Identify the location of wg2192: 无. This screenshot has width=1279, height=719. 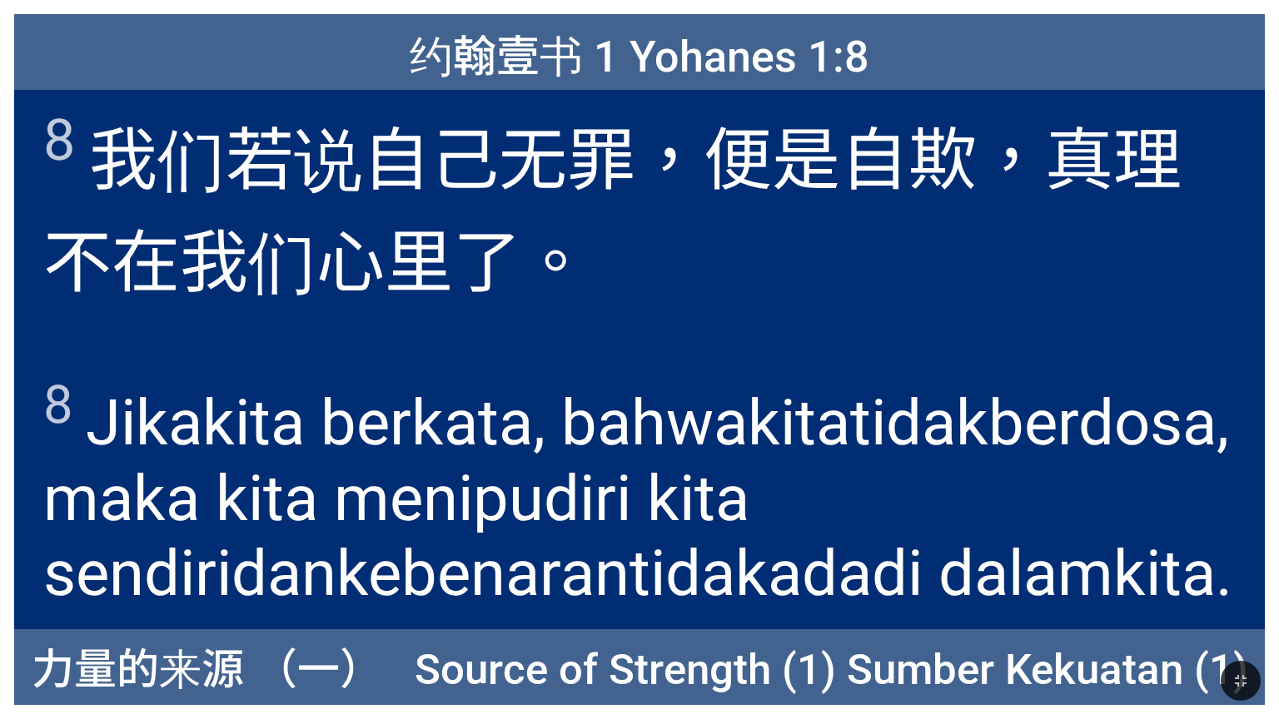
(612, 211).